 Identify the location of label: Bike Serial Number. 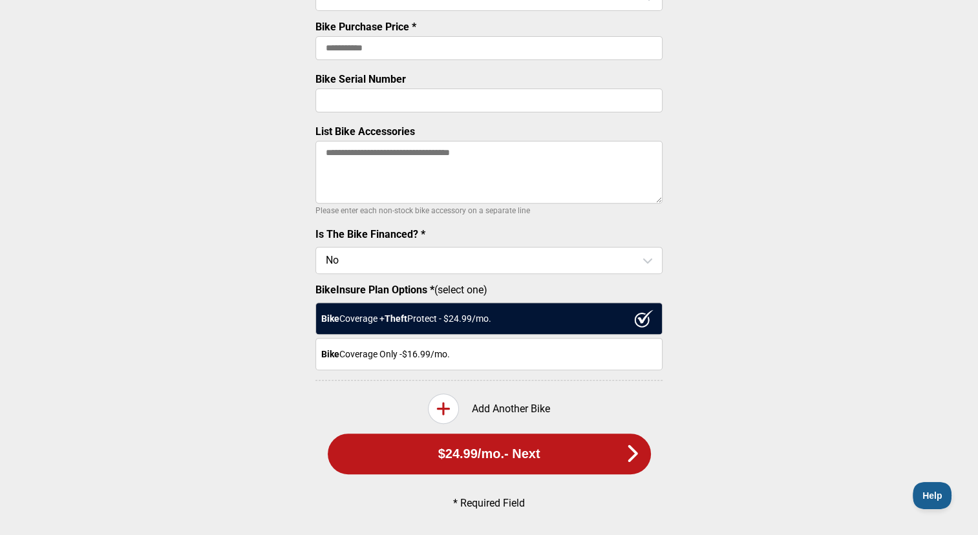
(361, 79).